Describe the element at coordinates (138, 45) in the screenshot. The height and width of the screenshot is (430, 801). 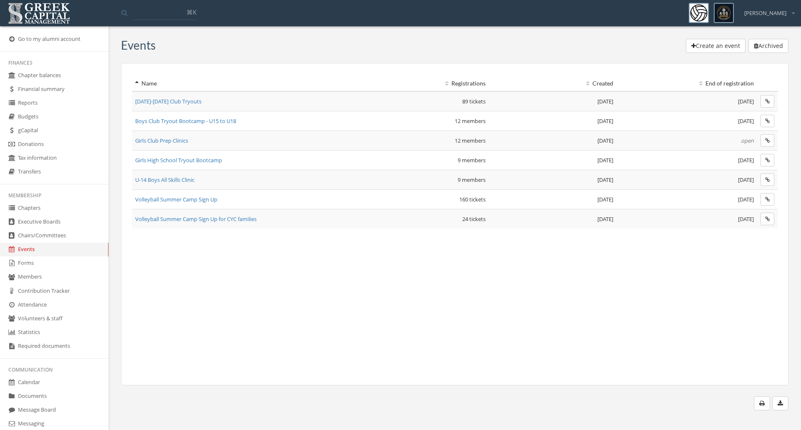
I see `h3: Event s` at that location.